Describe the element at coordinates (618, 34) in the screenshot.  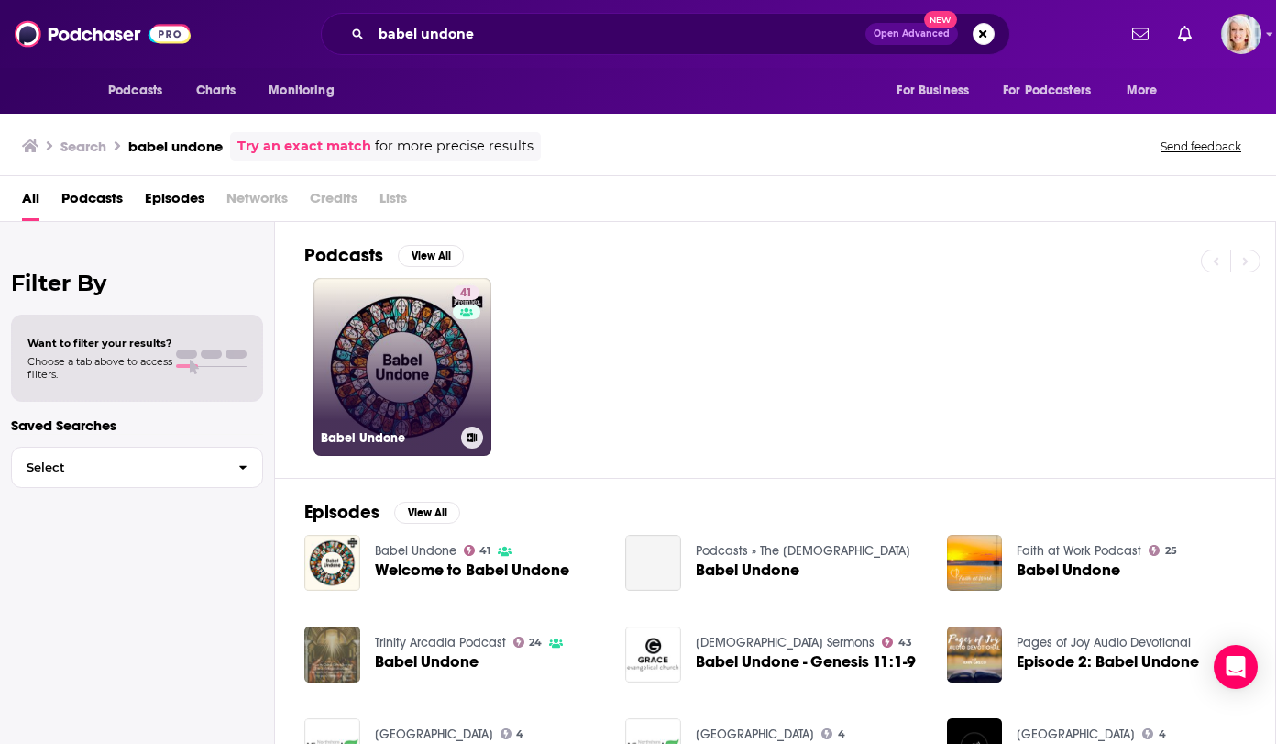
I see `input: Search podcasts, credits, & more...` at that location.